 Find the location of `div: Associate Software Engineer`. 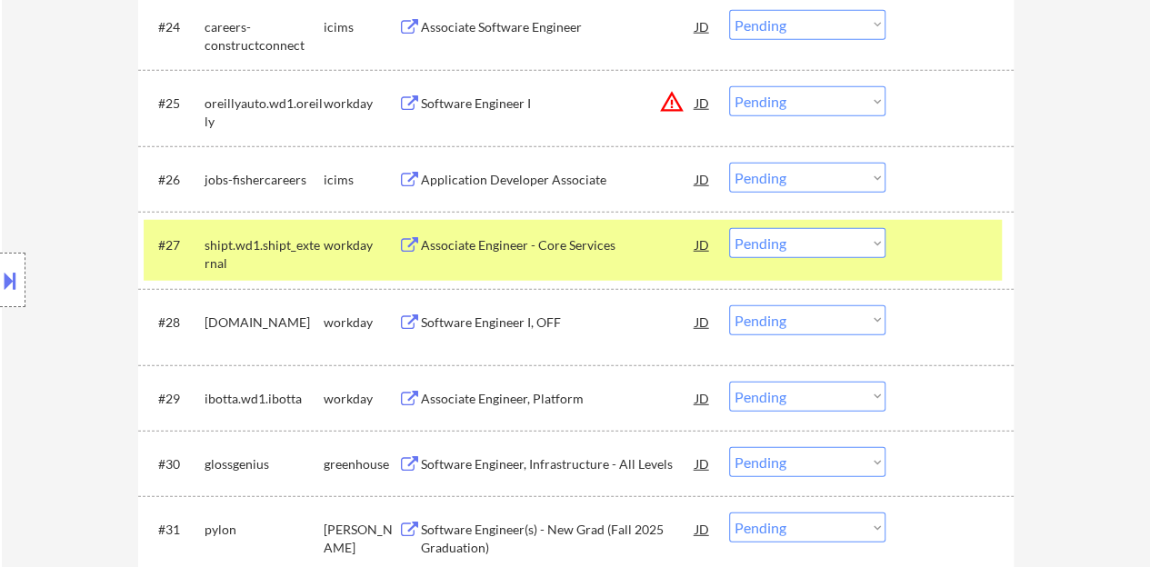

div: Associate Software Engineer is located at coordinates (558, 27).